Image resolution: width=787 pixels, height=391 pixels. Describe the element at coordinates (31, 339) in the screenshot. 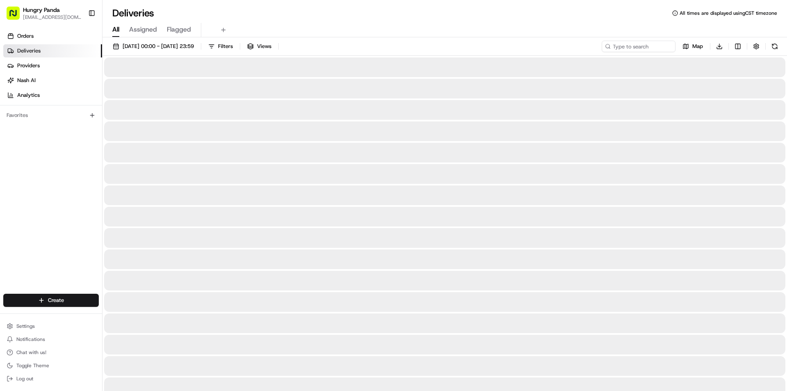

I see `span: Notifications` at that location.